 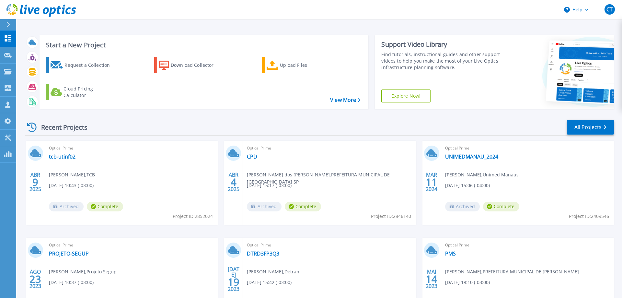 What do you see at coordinates (431, 279) in the screenshot?
I see `span: 14` at bounding box center [431, 279].